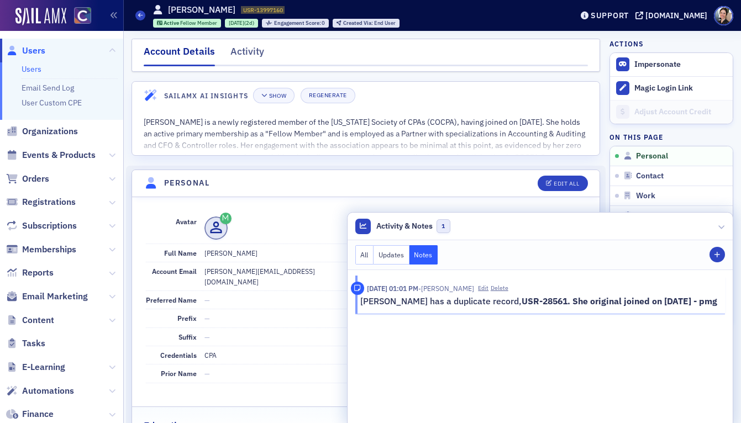 The image size is (741, 423). I want to click on div: Account Details, so click(179, 55).